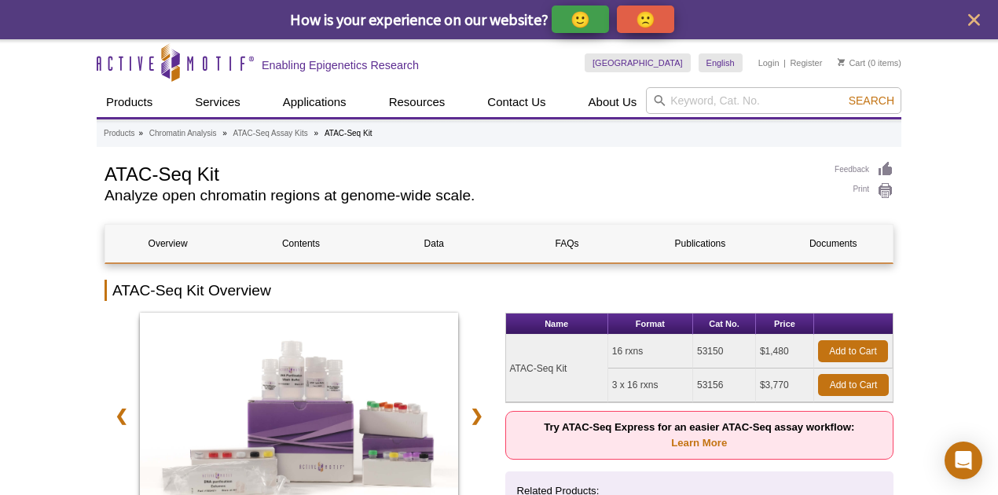  What do you see at coordinates (516, 102) in the screenshot?
I see `a: Contact Us` at bounding box center [516, 102].